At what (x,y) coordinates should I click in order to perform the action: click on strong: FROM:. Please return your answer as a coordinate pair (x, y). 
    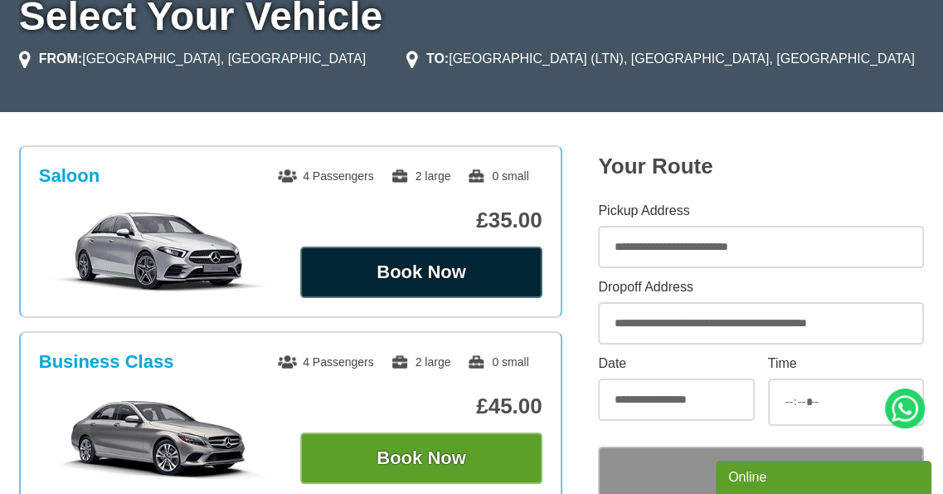
    Looking at the image, I should click on (61, 58).